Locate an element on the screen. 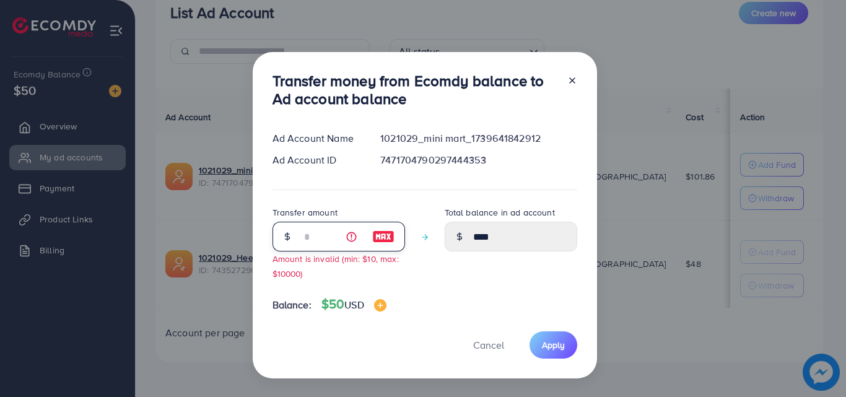 The image size is (846, 397). h3: Transfer money from Ecomdy balance to Ad account balance is located at coordinates (415, 90).